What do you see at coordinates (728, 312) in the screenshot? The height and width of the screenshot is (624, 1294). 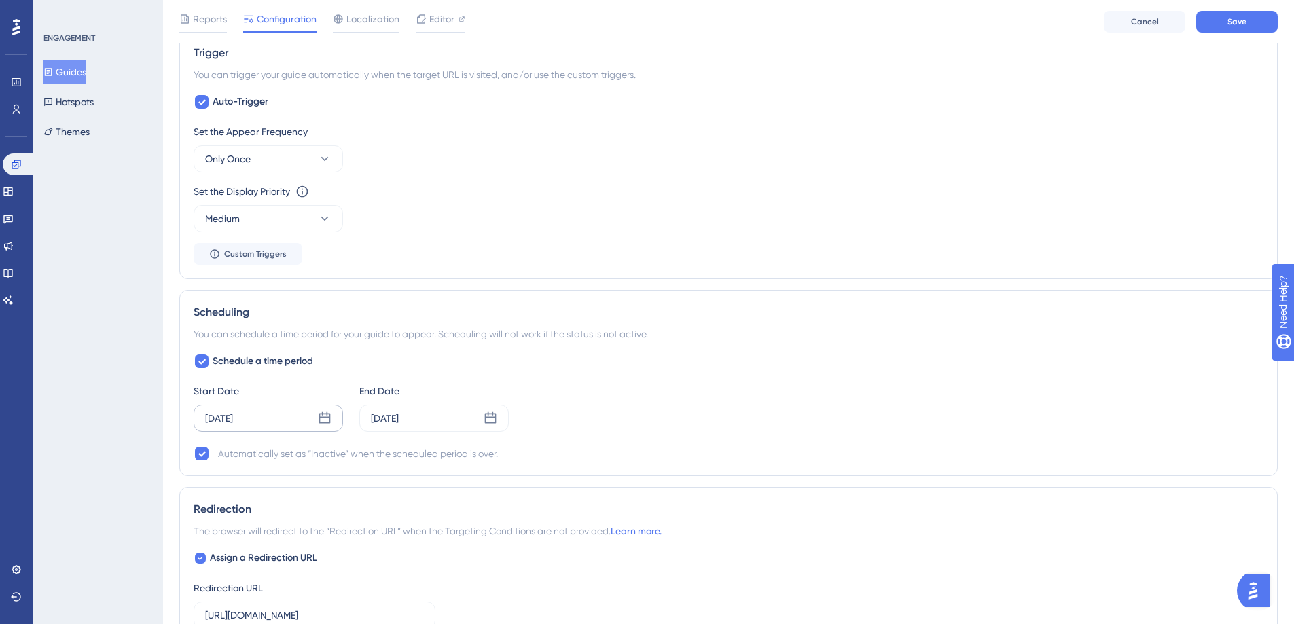 I see `div: Scheduling` at bounding box center [728, 312].